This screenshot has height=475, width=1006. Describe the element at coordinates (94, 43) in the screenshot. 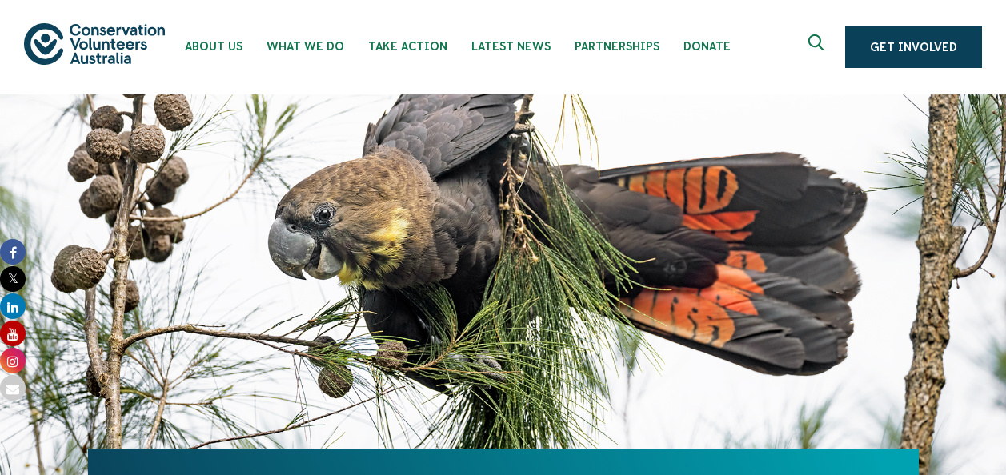

I see `img: logo.svg` at that location.